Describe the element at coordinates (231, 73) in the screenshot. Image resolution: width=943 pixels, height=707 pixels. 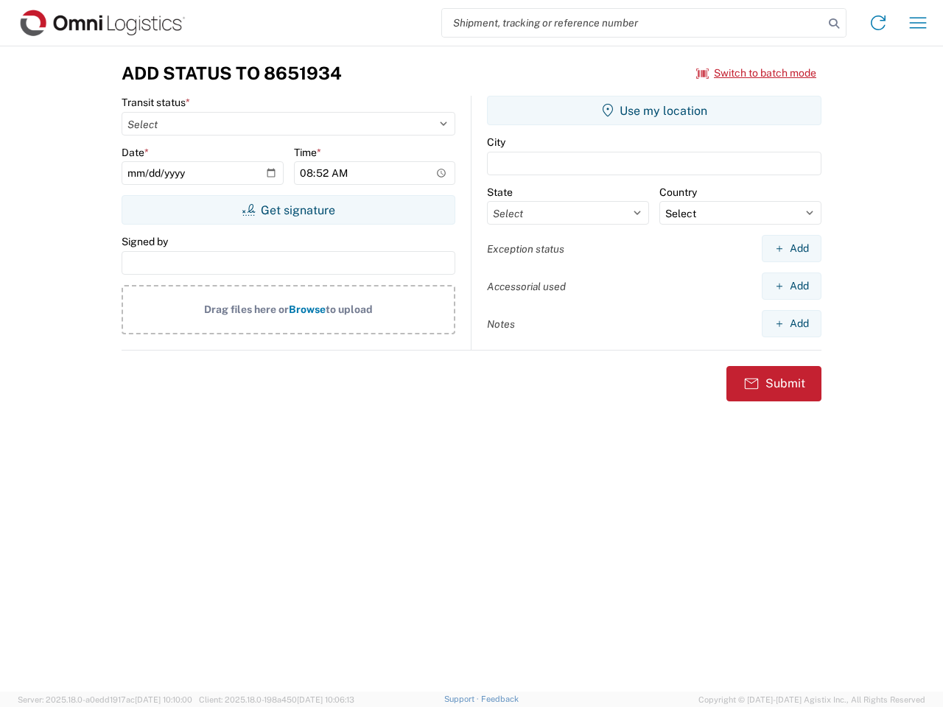
I see `h3: Add Status to 8651934` at that location.